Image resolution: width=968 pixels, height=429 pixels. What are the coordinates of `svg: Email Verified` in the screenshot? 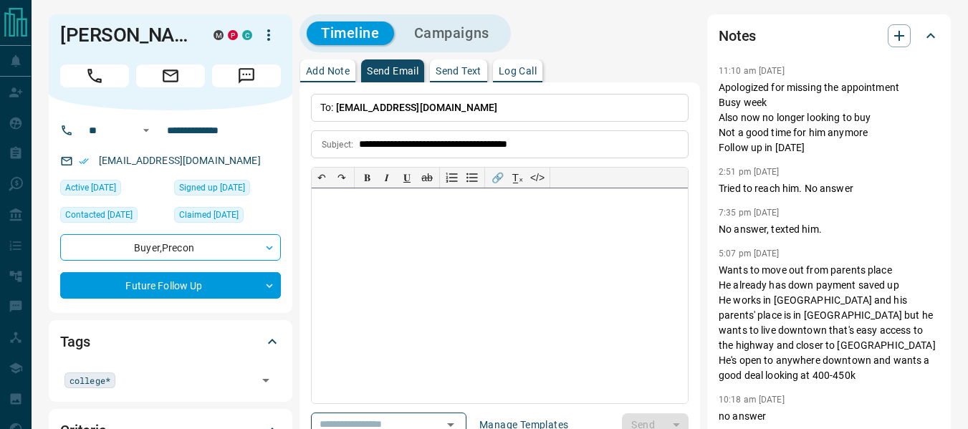 It's located at (84, 161).